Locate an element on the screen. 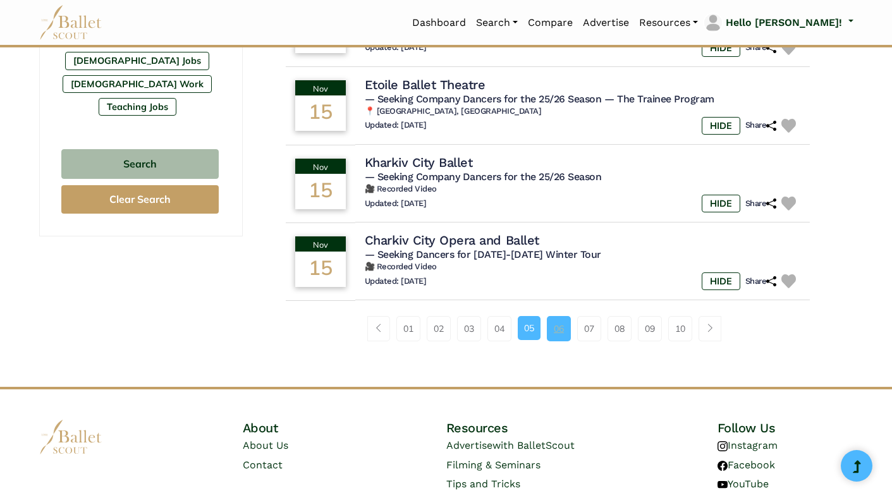 This screenshot has height=493, width=892. h4: Etoile Ballet Theatre is located at coordinates (425, 85).